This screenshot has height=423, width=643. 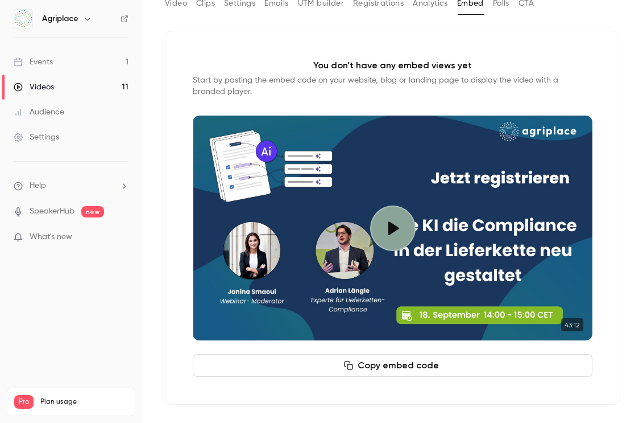 I want to click on p: You don't have any embed views yet, so click(x=393, y=65).